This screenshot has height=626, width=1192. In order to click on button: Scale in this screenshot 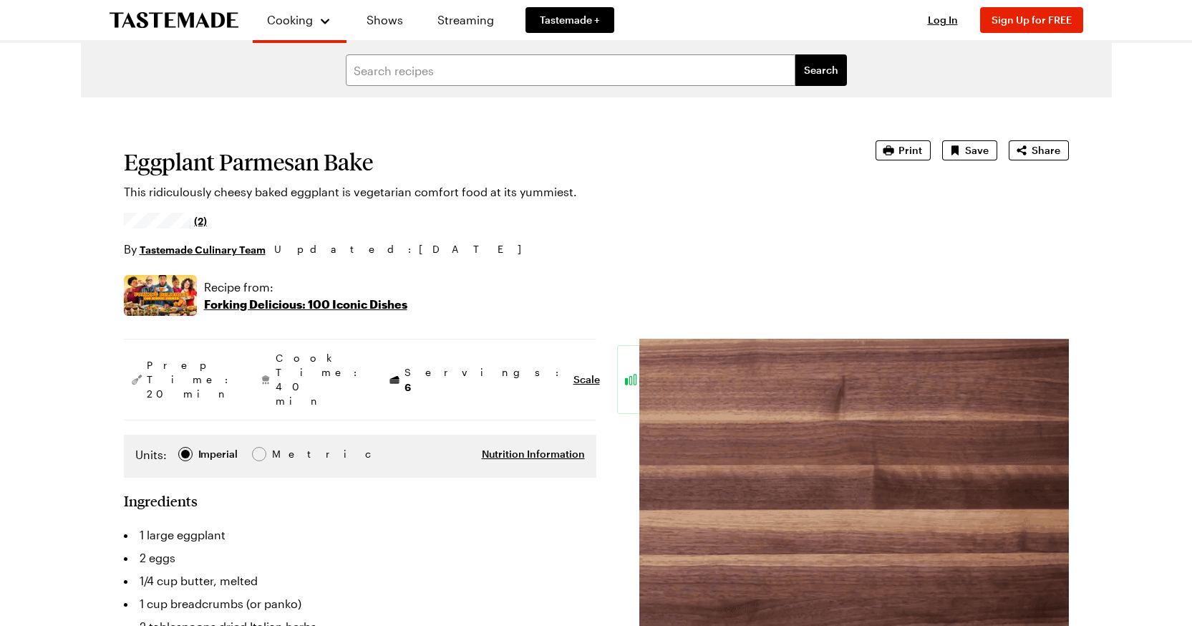, I will do `click(586, 379)`.